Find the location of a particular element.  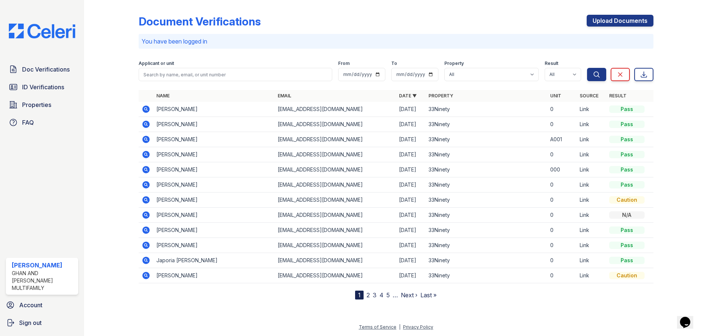

span: Sign out is located at coordinates (30, 322).